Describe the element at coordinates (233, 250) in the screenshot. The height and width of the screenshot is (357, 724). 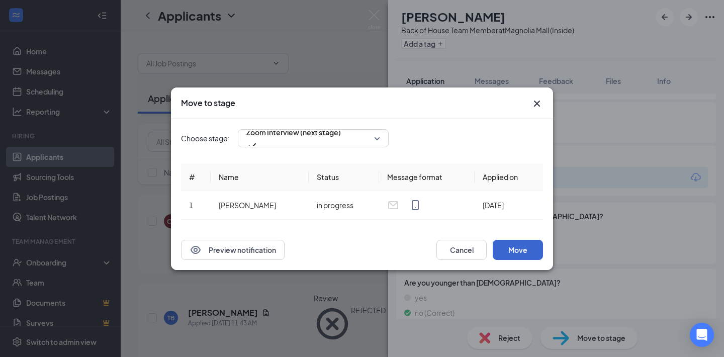
I see `button: EyePreview notification` at that location.